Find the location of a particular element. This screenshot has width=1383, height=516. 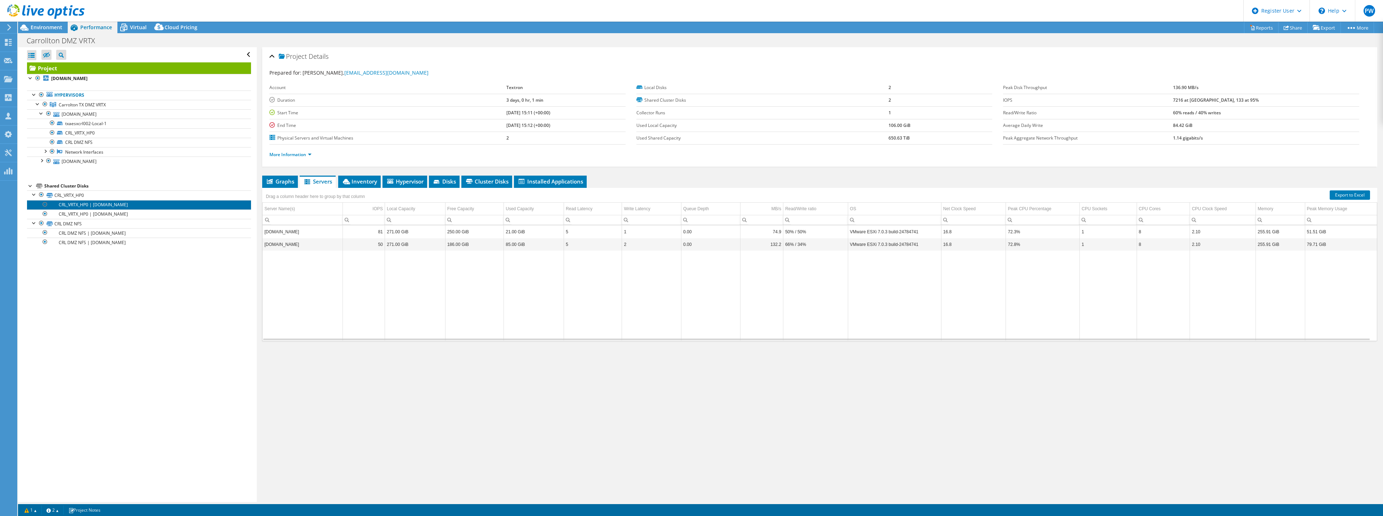

a: Project is located at coordinates (139, 68).